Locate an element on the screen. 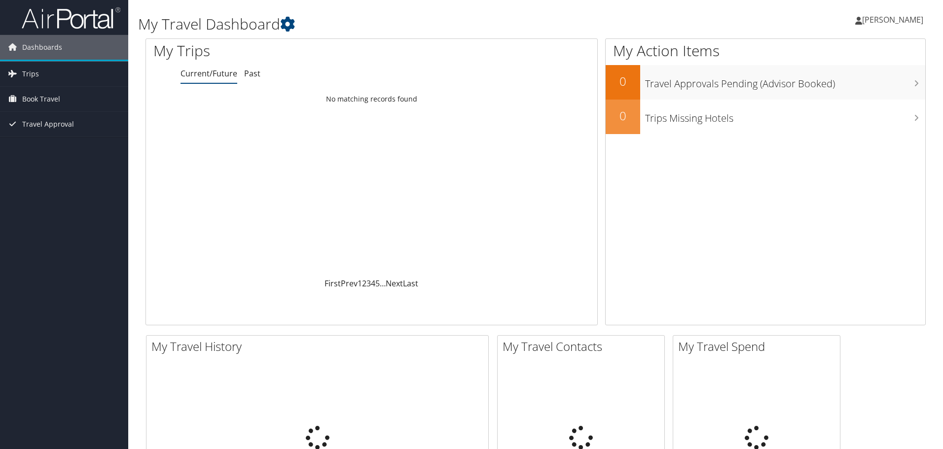 This screenshot has width=943, height=449. h1: My Travel Dashboard is located at coordinates (403, 24).